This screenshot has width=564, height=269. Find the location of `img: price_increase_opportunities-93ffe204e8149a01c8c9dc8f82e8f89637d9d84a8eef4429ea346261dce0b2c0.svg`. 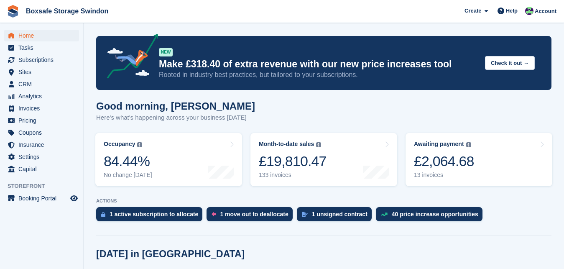

img: price_increase_opportunities-93ffe204e8149a01c8c9dc8f82e8f89637d9d84a8eef4429ea346261dce0b2c0.svg is located at coordinates (385, 214).